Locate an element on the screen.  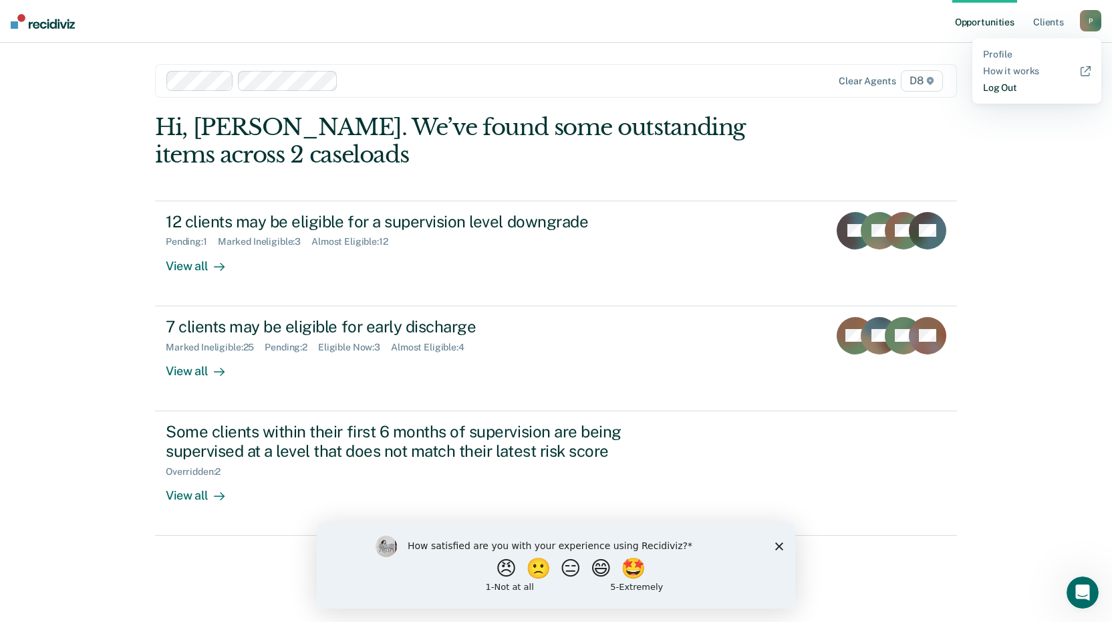
div: Pending : 1 is located at coordinates (192, 241).